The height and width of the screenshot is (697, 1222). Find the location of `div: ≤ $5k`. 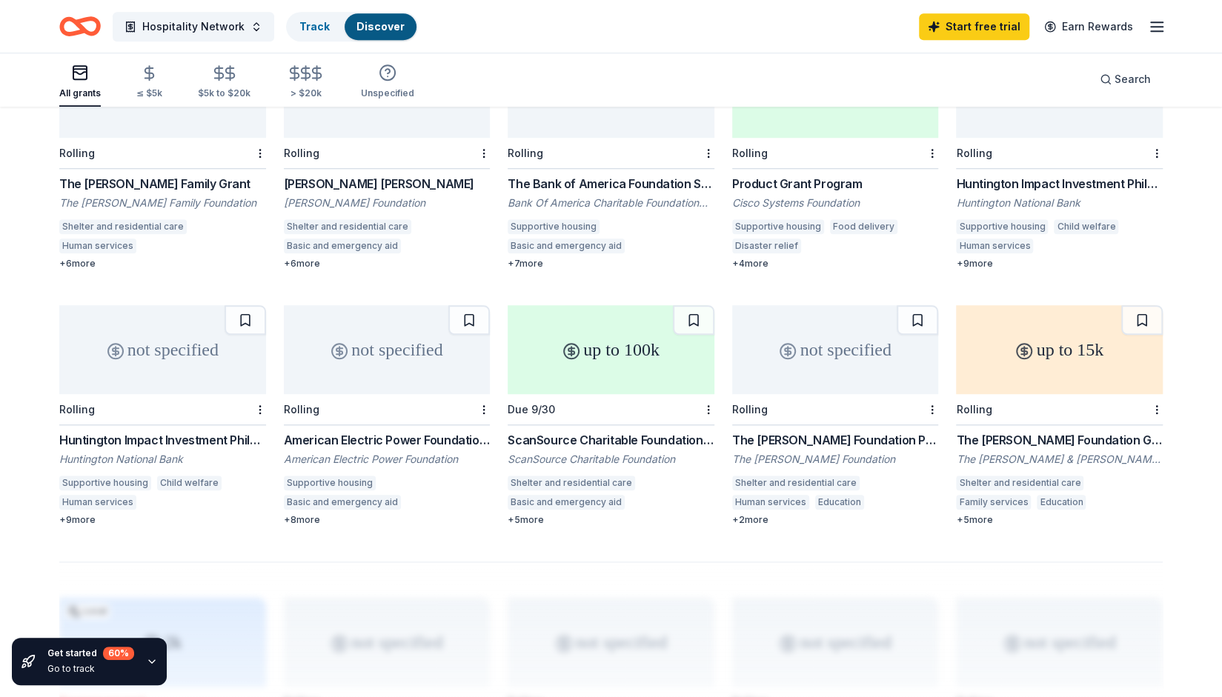

div: ≤ $5k is located at coordinates (149, 93).